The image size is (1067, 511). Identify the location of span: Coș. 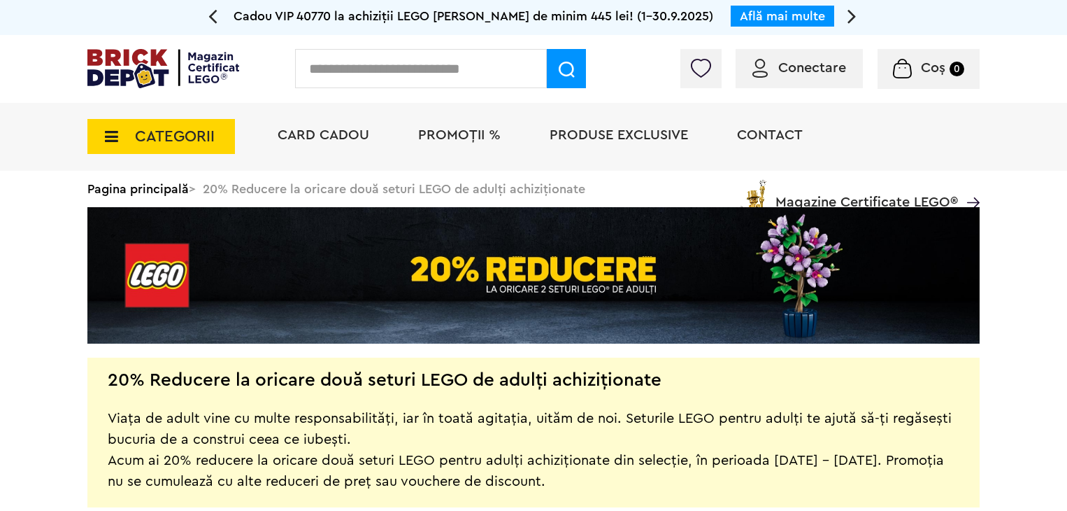
(933, 68).